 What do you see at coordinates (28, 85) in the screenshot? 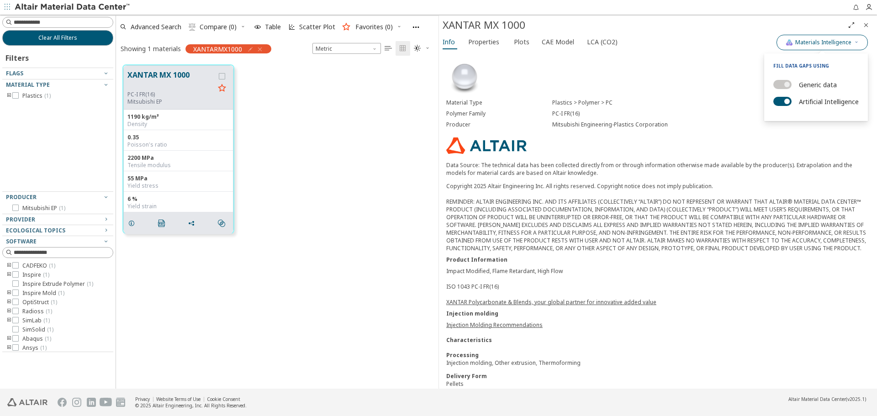
I see `span: Material Type` at bounding box center [28, 85].